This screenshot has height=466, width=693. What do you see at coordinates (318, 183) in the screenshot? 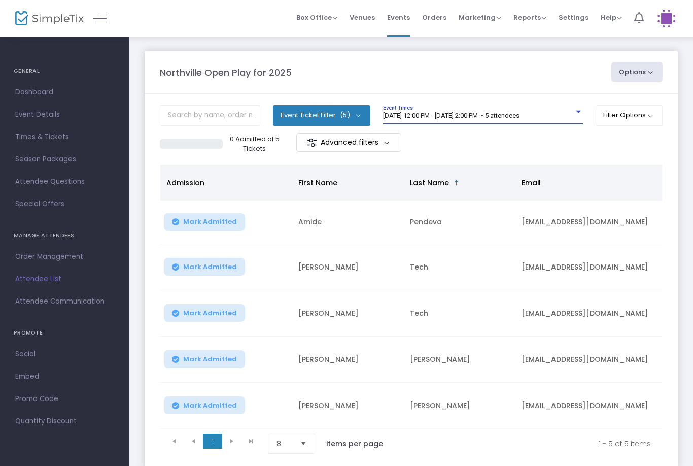
I see `span: First Name` at bounding box center [318, 183].